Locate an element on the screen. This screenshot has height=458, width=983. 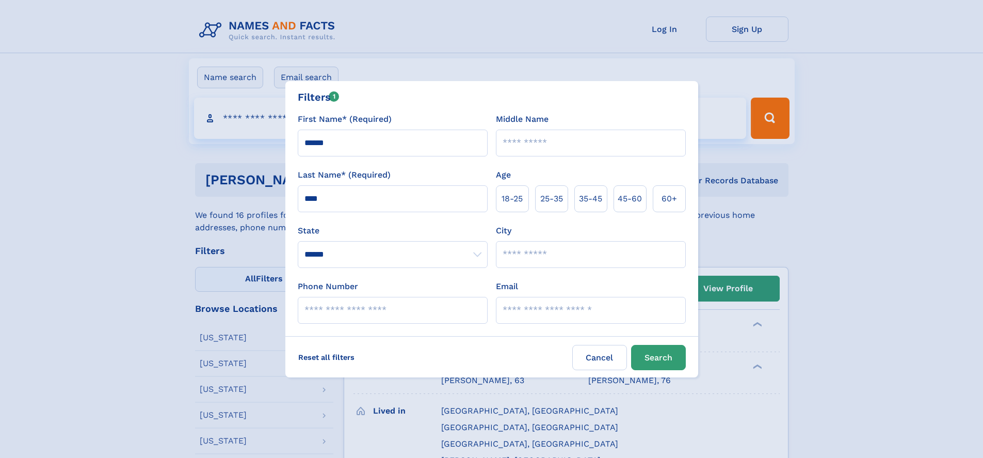
label: Phone Number is located at coordinates (328, 286).